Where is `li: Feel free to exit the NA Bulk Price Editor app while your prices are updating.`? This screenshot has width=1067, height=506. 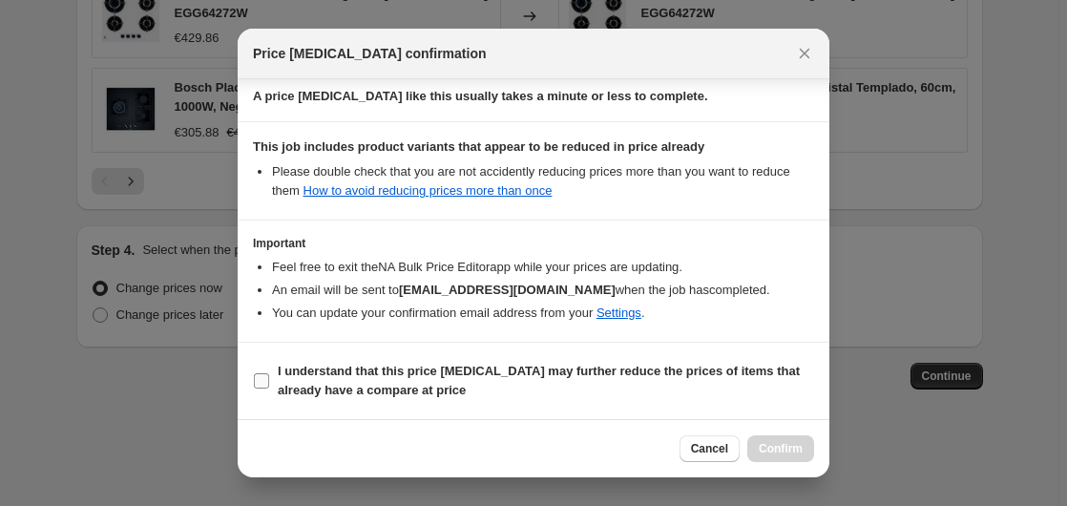 li: Feel free to exit the NA Bulk Price Editor app while your prices are updating. is located at coordinates (543, 267).